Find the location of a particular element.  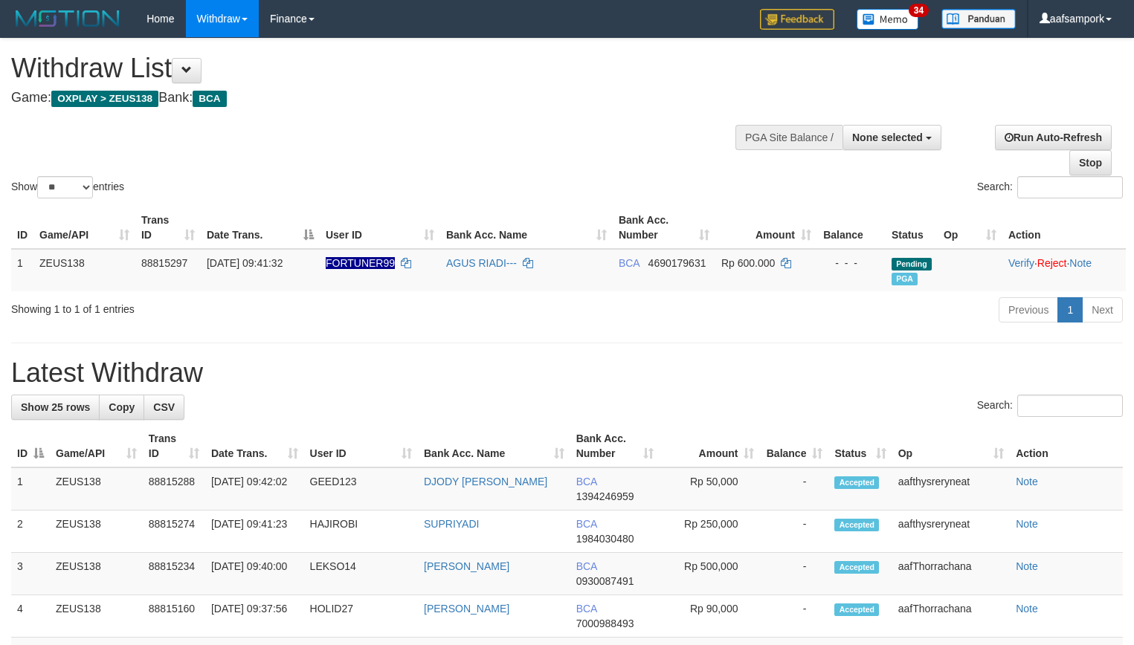

td: 2 is located at coordinates (30, 531).